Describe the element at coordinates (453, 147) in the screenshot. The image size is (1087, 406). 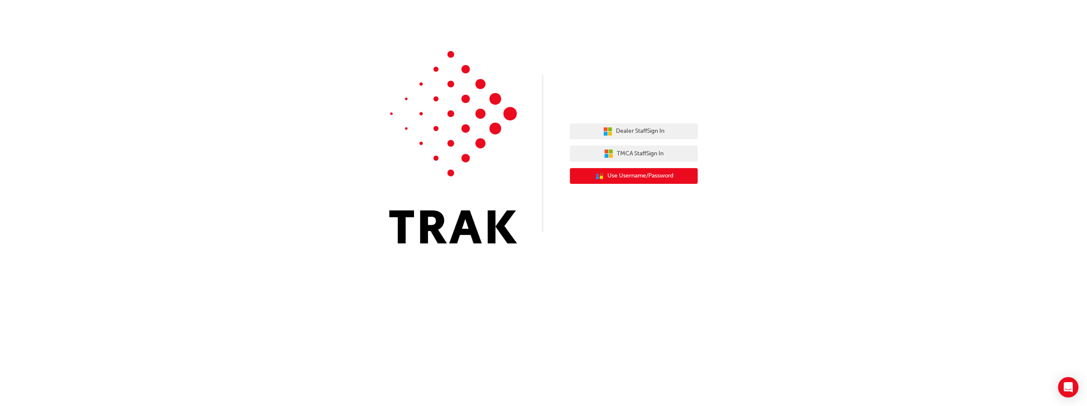
I see `img: Trak` at that location.